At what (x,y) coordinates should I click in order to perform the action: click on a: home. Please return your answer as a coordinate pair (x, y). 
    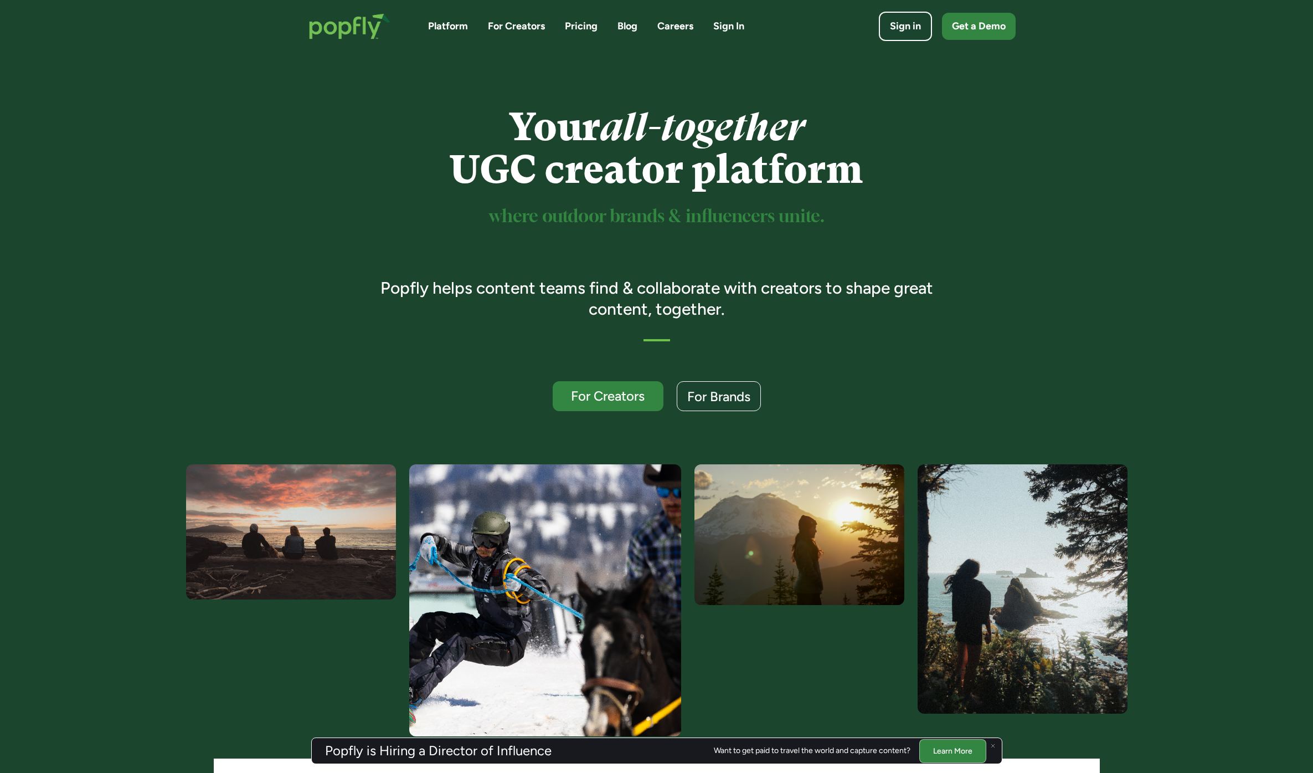
    Looking at the image, I should click on (349, 26).